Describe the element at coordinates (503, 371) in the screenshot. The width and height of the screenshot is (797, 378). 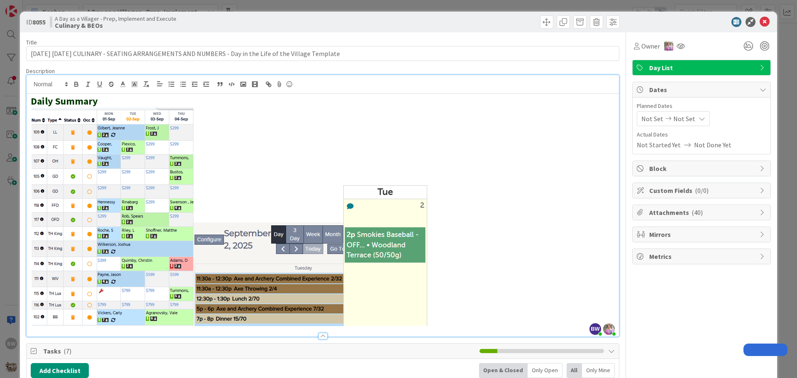
I see `div: Open & Closed` at that location.